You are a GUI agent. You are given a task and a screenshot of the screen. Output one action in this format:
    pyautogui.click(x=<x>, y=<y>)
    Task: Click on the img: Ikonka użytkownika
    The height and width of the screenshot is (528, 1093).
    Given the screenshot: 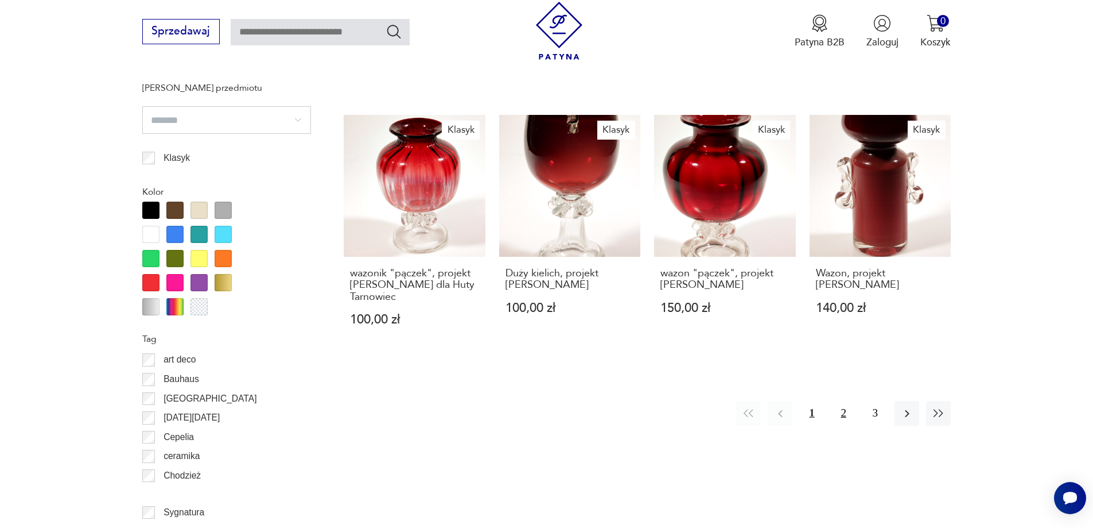 What is the action you would take?
    pyautogui.click(x=882, y=23)
    